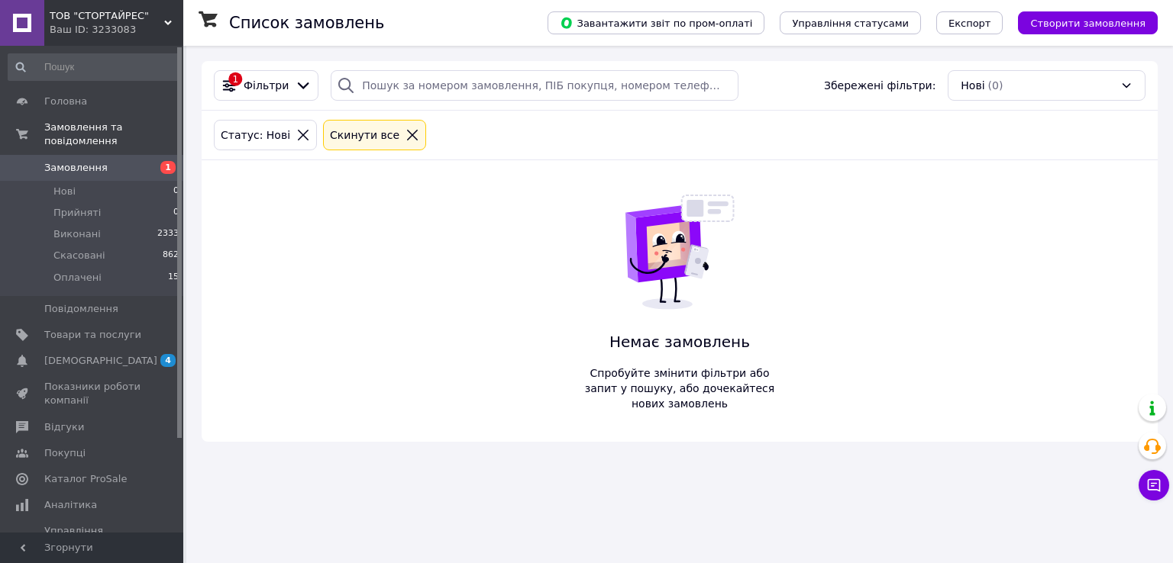 This screenshot has width=1173, height=563. Describe the element at coordinates (656, 23) in the screenshot. I see `span: Завантажити звіт по пром-оплаті` at that location.